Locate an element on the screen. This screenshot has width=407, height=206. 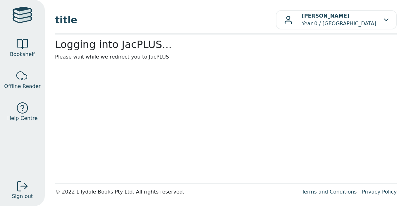
a: Terms and Conditions is located at coordinates (329, 192).